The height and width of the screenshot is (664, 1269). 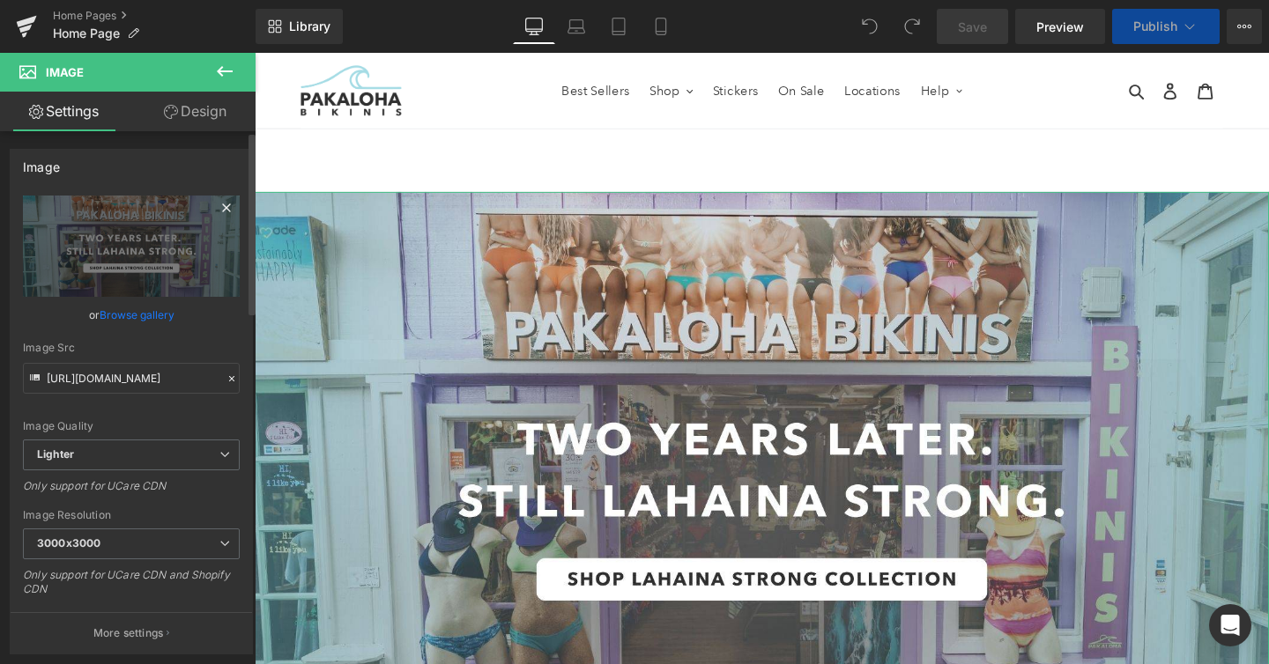 What do you see at coordinates (661, 26) in the screenshot?
I see `a: Mobile` at bounding box center [661, 26].